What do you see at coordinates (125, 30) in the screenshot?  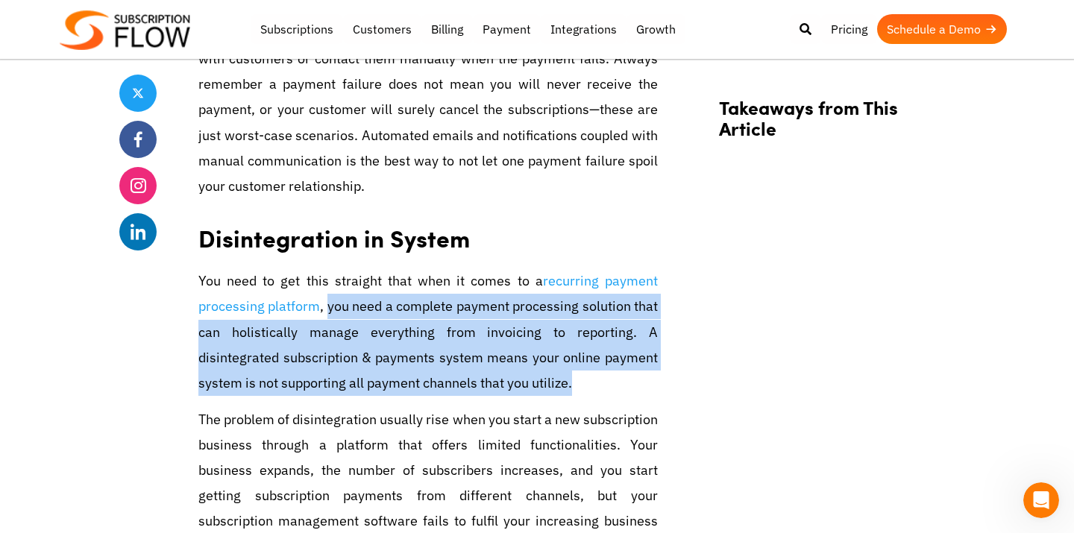 I see `img: Subscriptionflow` at bounding box center [125, 30].